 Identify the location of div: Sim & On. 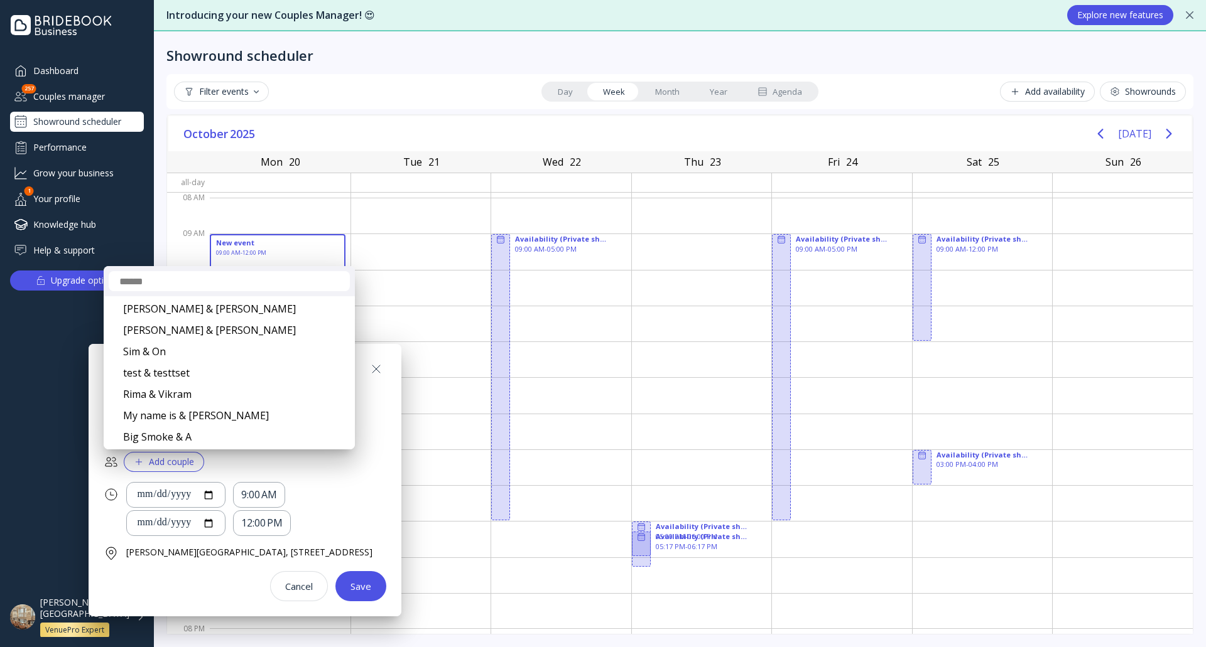
(229, 352).